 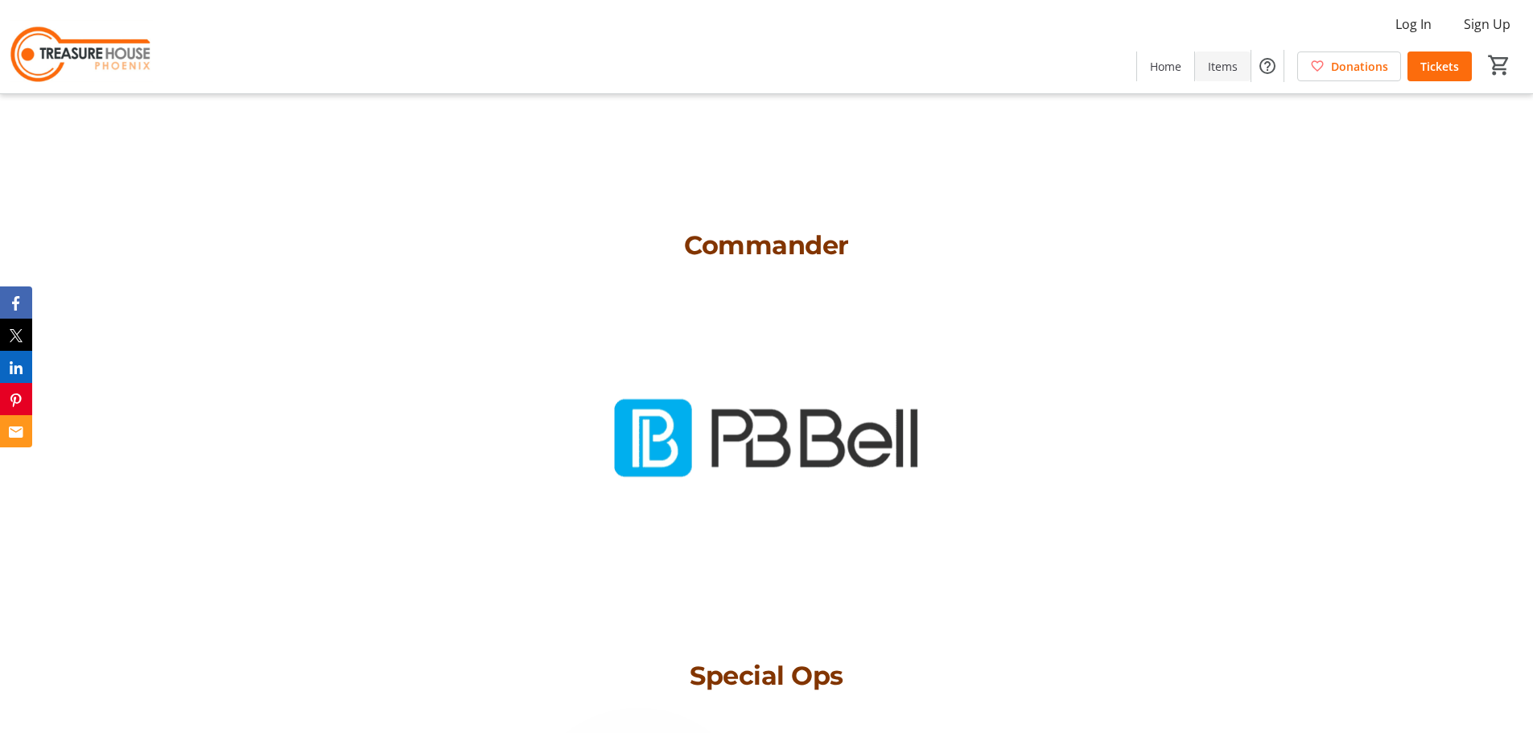 I want to click on span: Sign Up, so click(x=1488, y=24).